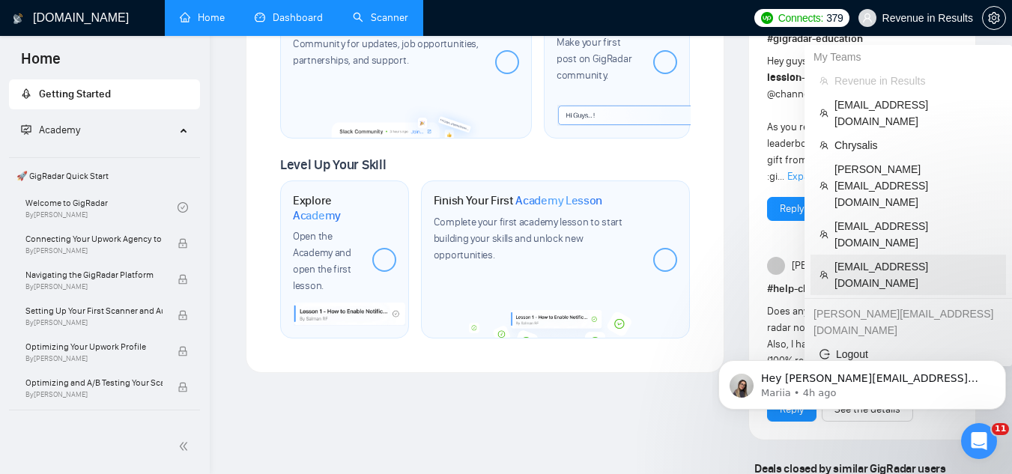  I want to click on a: Reply, so click(792, 209).